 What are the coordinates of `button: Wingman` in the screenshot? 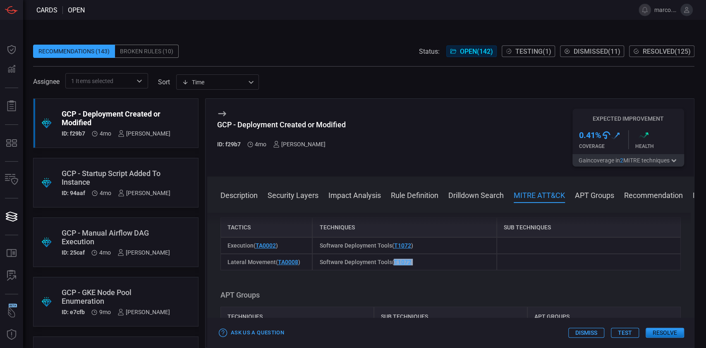 It's located at (12, 313).